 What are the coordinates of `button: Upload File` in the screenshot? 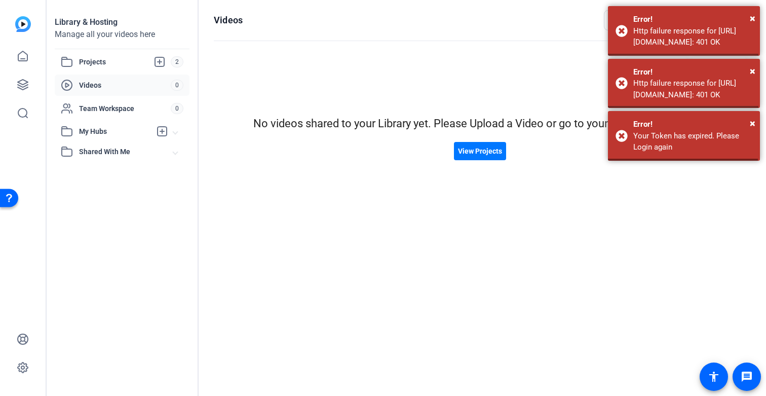 It's located at (719, 66).